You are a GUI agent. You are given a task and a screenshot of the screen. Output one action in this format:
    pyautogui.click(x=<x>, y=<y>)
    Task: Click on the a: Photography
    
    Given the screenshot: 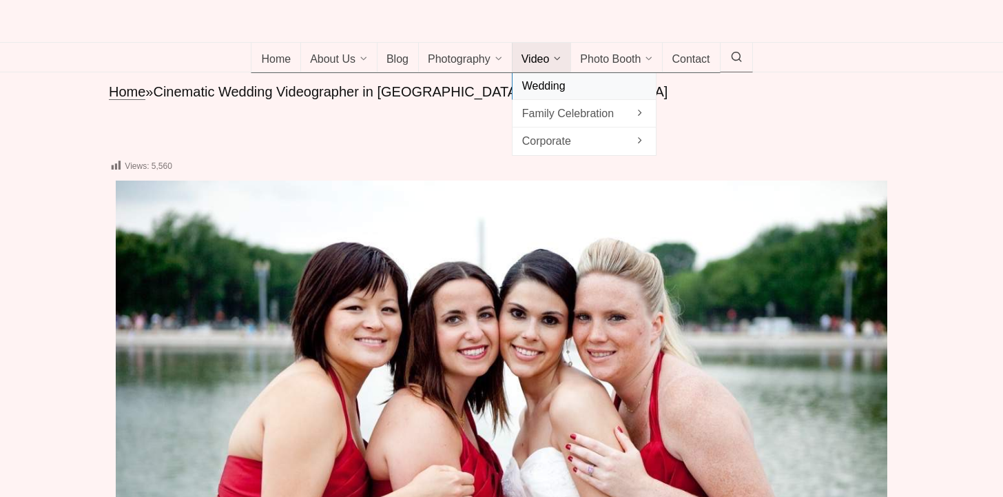 What is the action you would take?
    pyautogui.click(x=465, y=58)
    